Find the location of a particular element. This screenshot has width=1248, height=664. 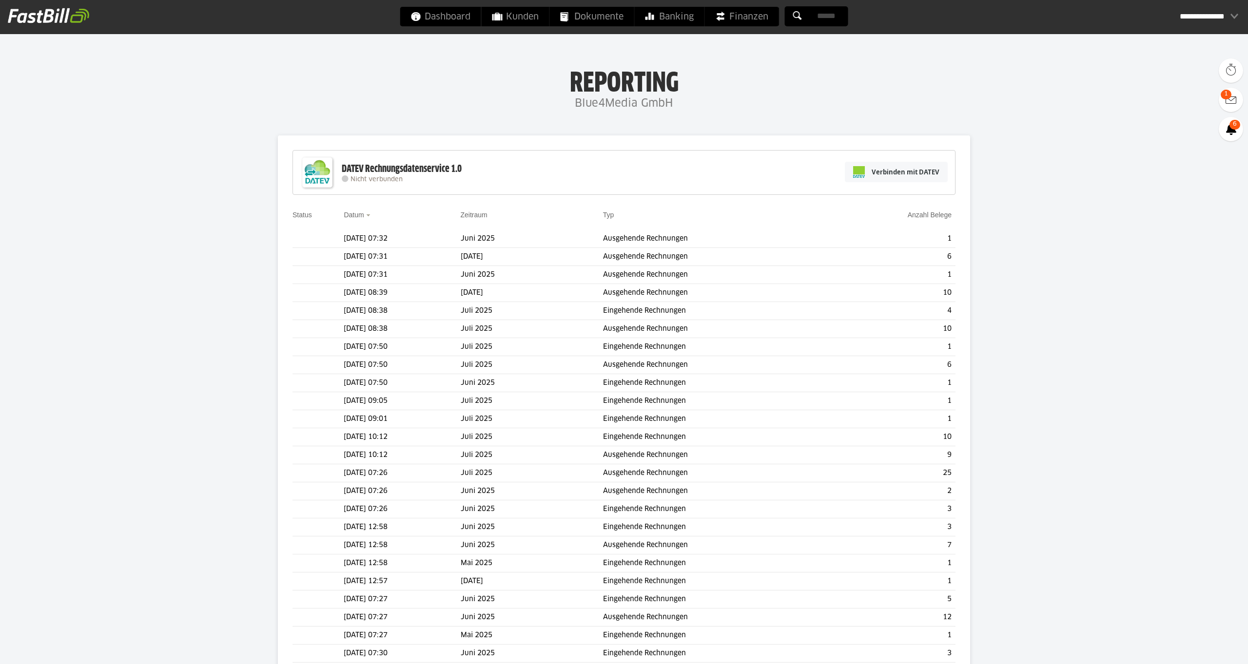

span: 6 is located at coordinates (1234, 125).